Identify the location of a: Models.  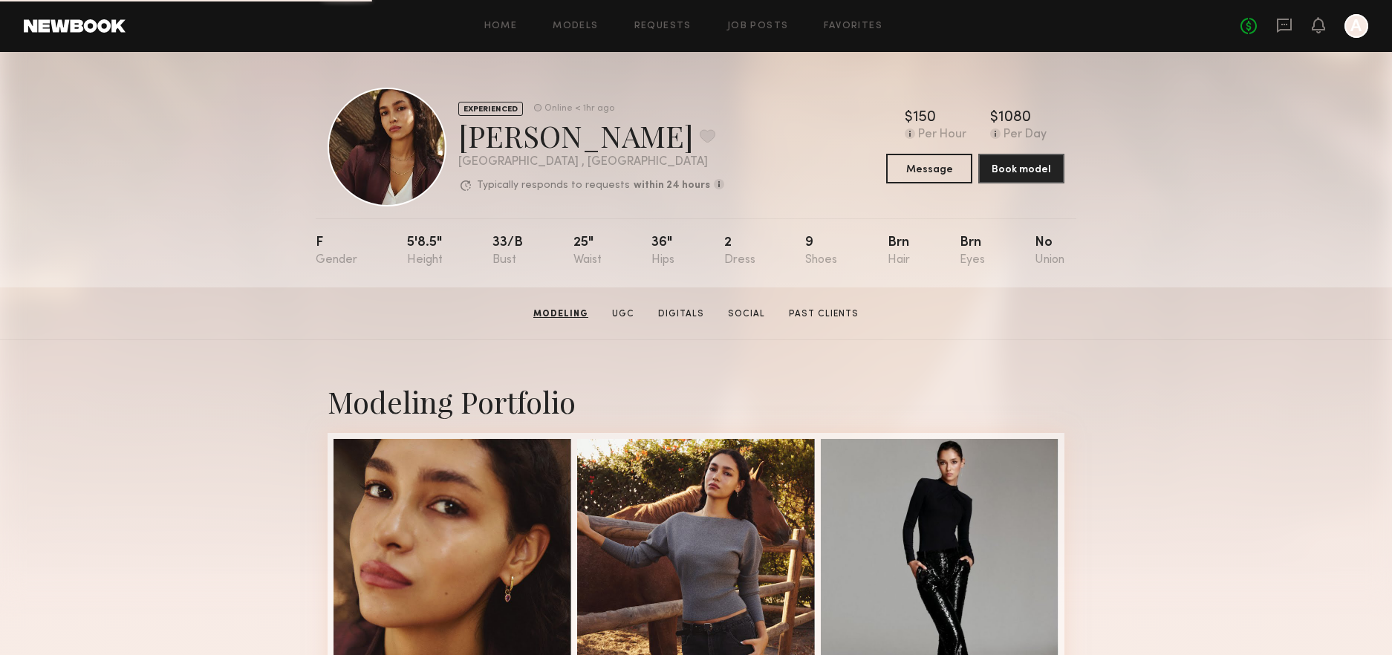
(575, 26).